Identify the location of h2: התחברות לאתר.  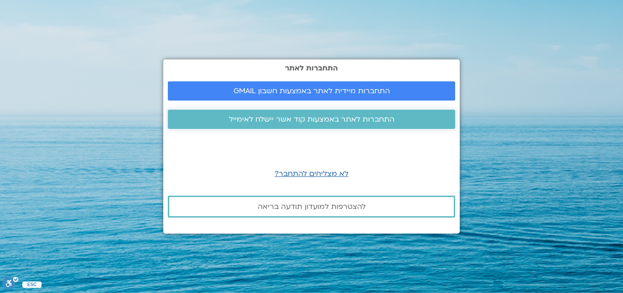
(312, 68).